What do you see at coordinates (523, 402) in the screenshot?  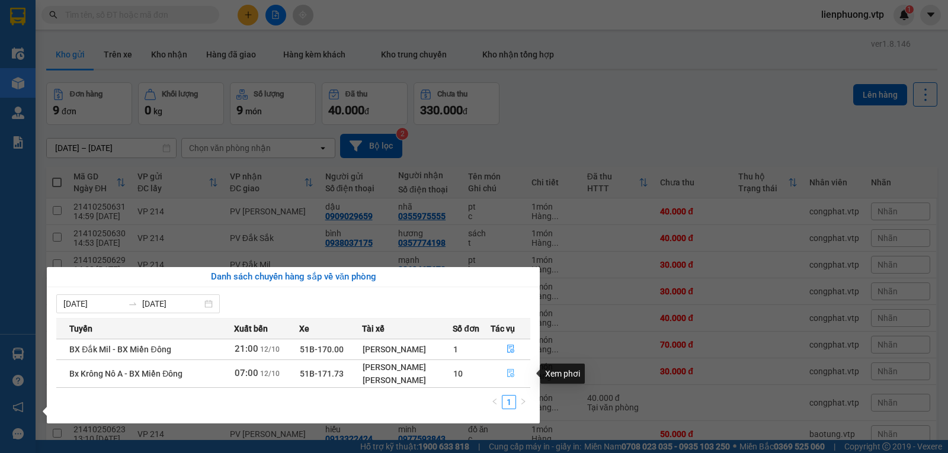 I see `span: right` at bounding box center [523, 402].